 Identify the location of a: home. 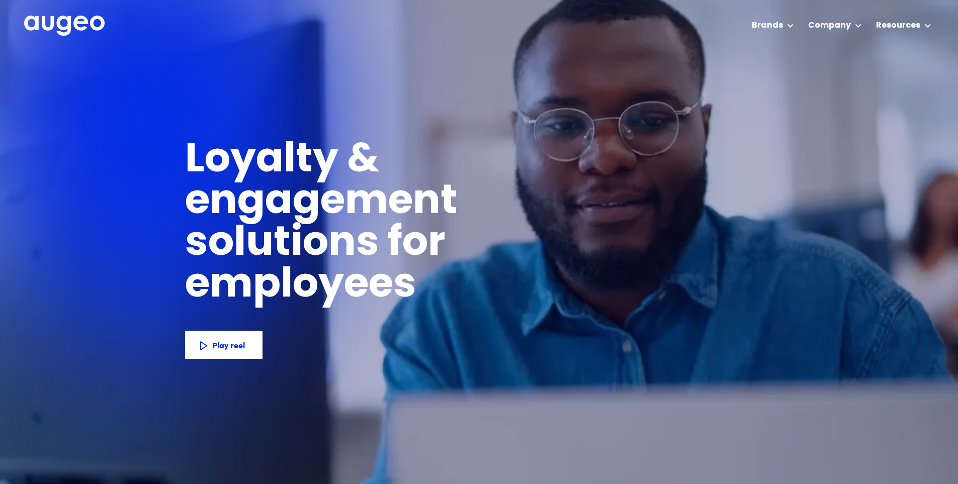
(64, 26).